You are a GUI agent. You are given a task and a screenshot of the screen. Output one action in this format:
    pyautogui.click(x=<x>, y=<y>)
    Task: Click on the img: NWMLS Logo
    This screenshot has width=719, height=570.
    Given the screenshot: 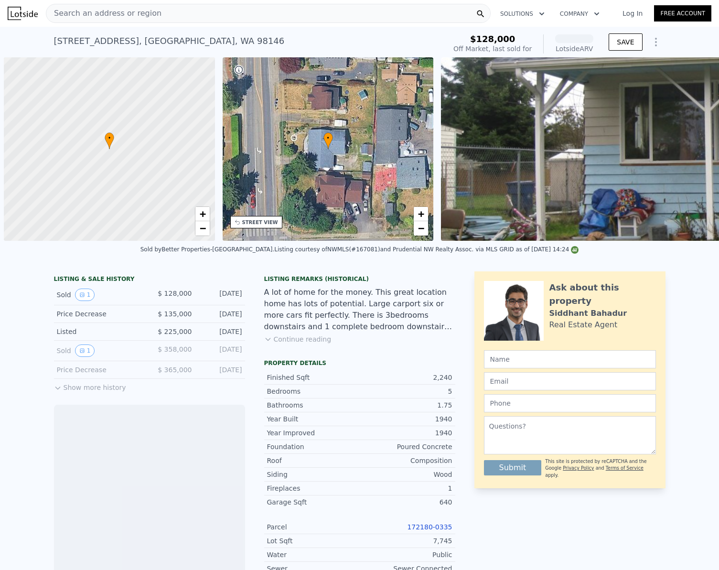 What is the action you would take?
    pyautogui.click(x=575, y=250)
    